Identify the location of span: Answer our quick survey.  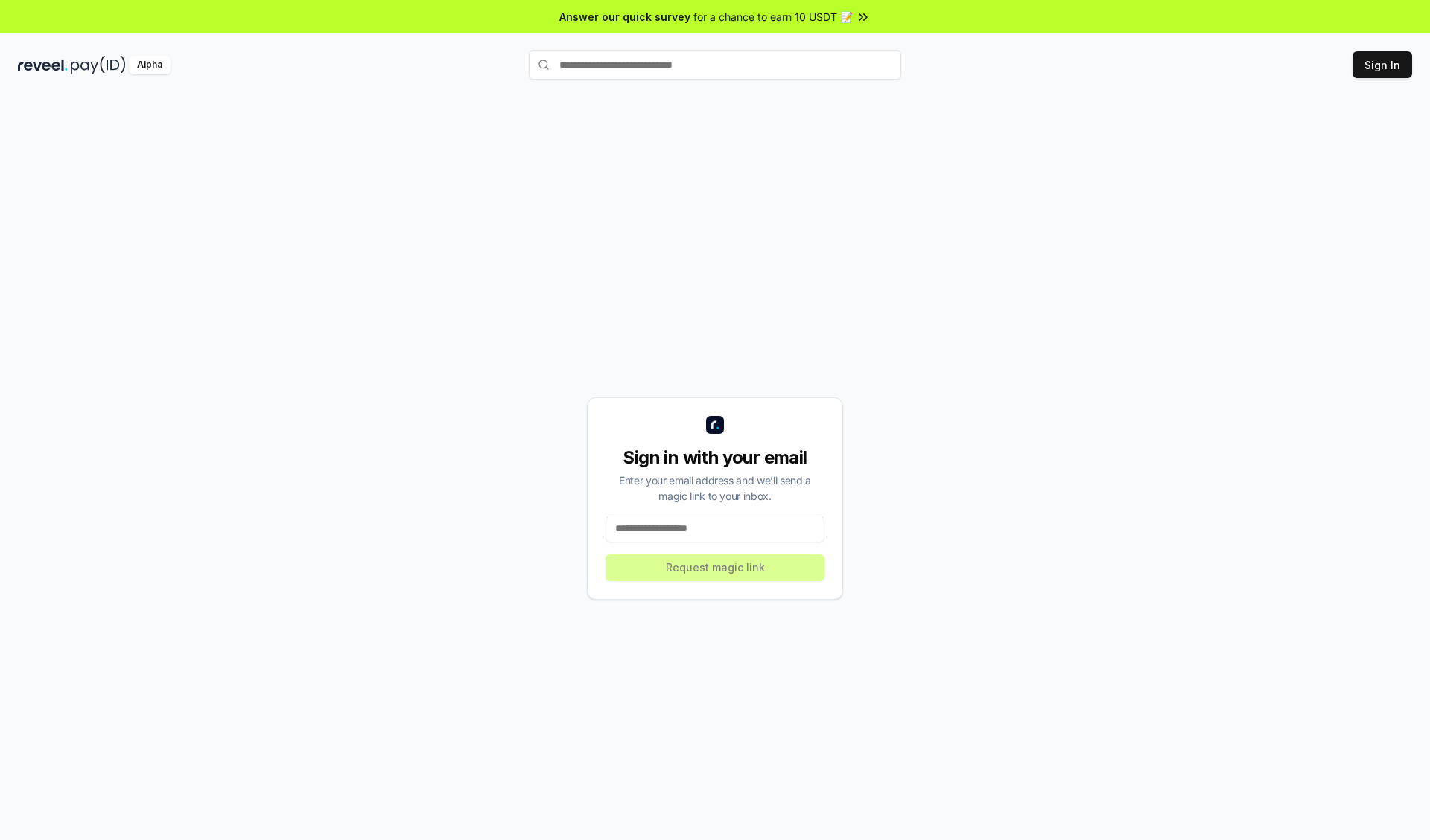
(625, 17).